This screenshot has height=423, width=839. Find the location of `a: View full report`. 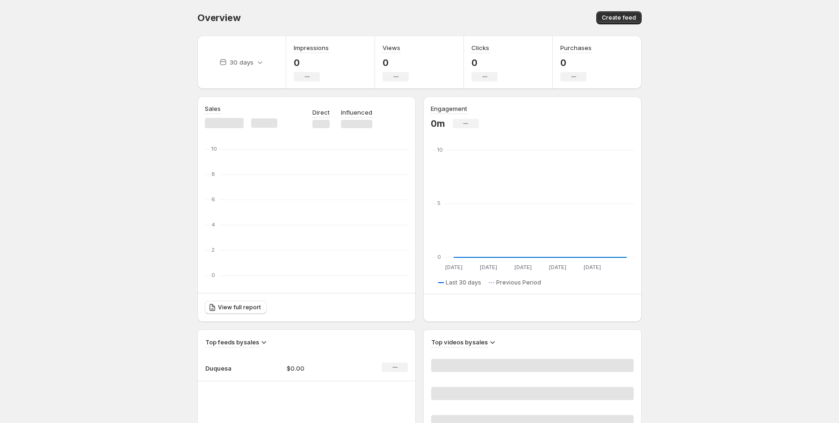

a: View full report is located at coordinates (236, 307).